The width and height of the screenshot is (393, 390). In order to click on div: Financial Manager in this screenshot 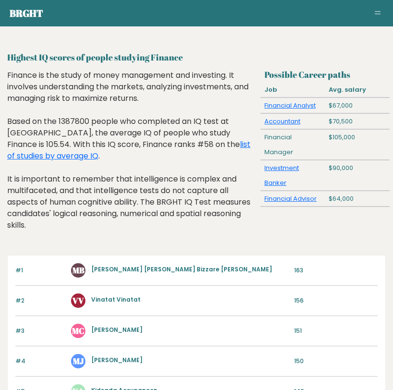, I will do `click(293, 145)`.